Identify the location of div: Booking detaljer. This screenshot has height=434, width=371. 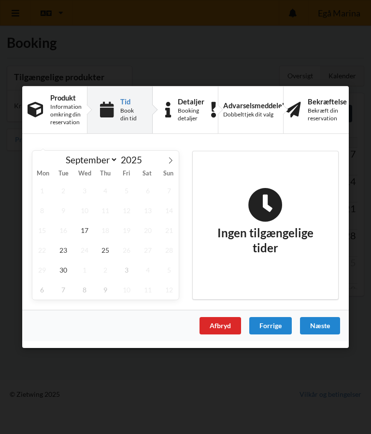
(191, 115).